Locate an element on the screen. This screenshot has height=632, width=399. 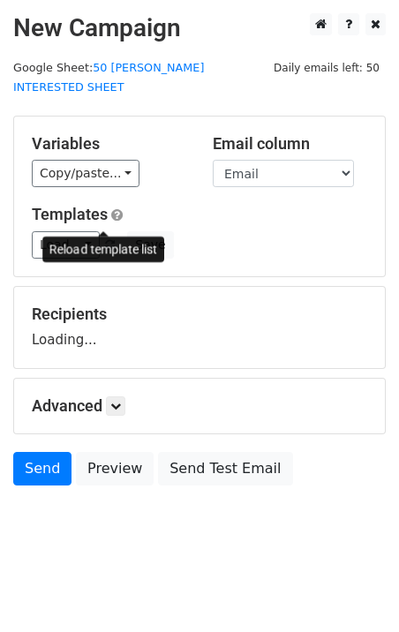
a: Send Test Email is located at coordinates (225, 469).